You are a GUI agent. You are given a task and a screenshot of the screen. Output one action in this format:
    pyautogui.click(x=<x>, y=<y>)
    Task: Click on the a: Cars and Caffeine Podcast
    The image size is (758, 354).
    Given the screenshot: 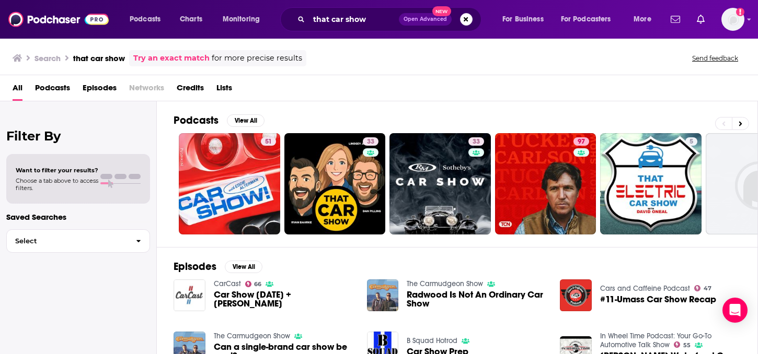 What is the action you would take?
    pyautogui.click(x=645, y=288)
    